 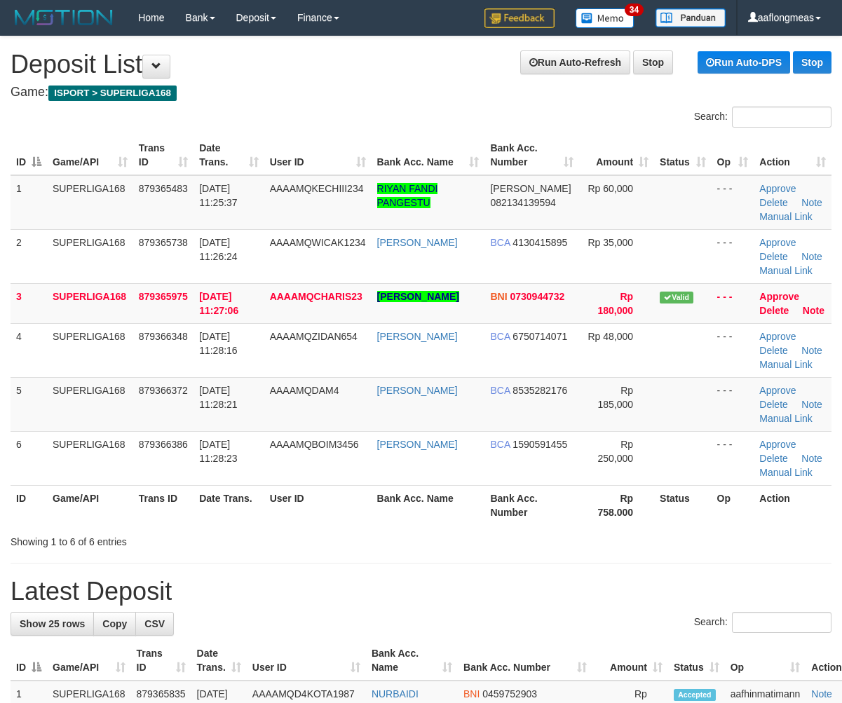 I want to click on span: Copy 0730944732 to clipboard, so click(x=537, y=297).